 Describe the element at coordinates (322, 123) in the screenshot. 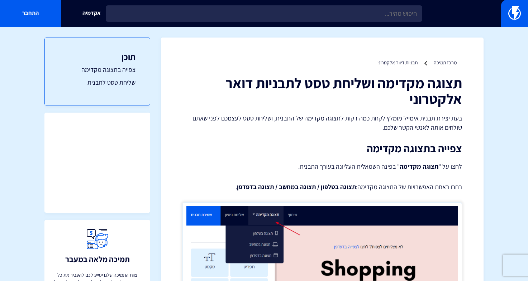

I see `p: בעת יצירת תבנית אימייל מומלץ לקחת כמה דקות לתצוגה מקדימה של התבנית, ושליחת טסט לעצמכם לפני שאתם ש...` at that location.